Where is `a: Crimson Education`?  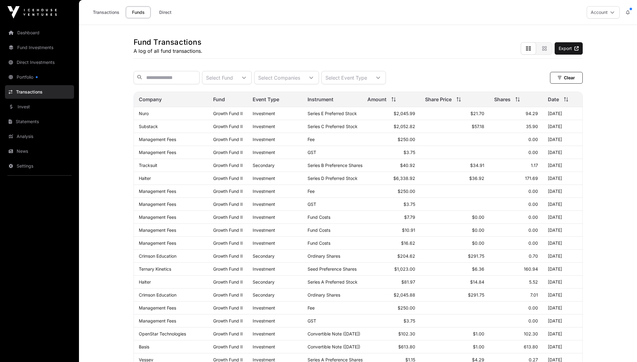
a: Crimson Education is located at coordinates (158, 256).